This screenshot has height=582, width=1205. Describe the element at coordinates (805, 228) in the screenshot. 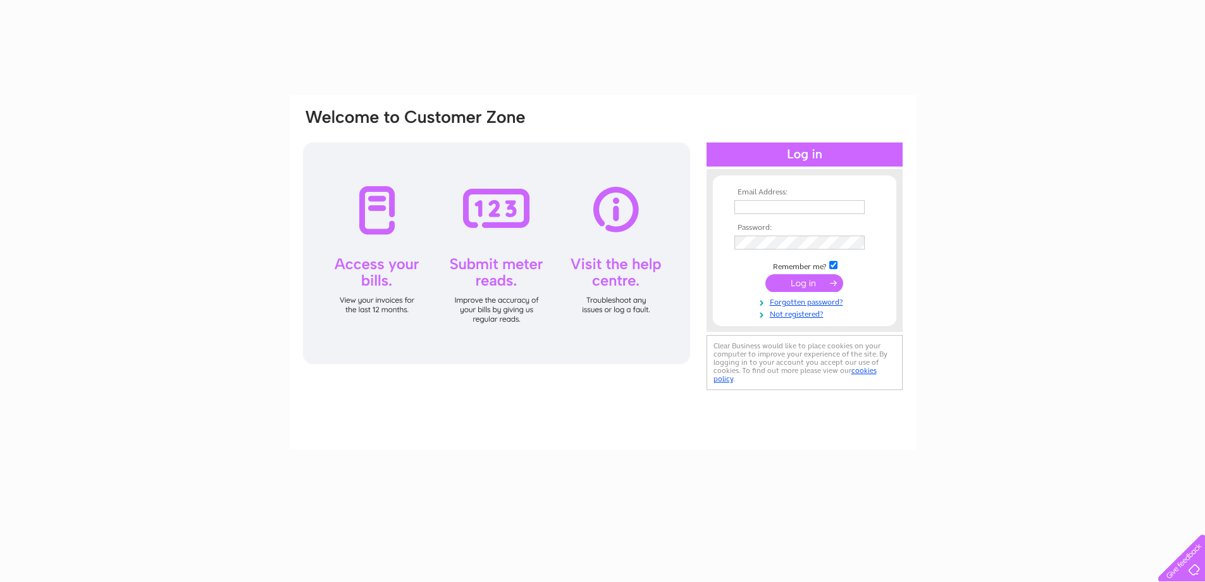

I see `th: Password:` at that location.